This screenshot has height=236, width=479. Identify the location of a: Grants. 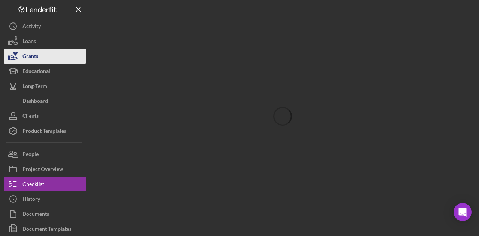
(45, 56).